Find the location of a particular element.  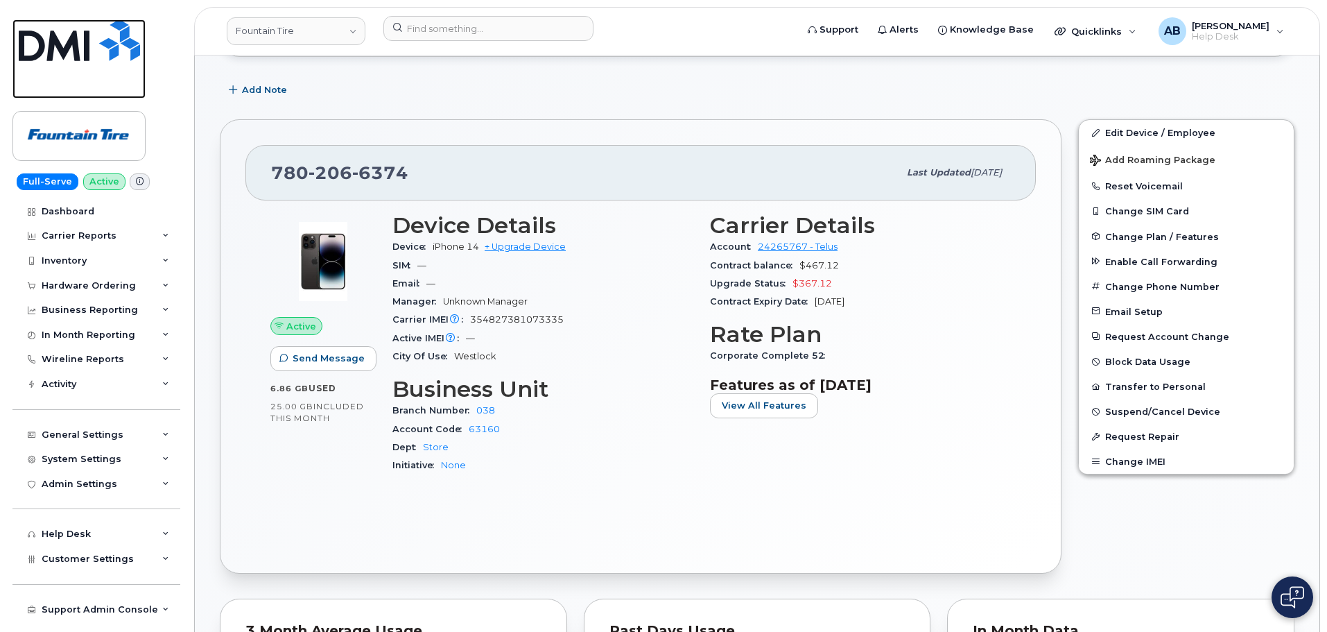

span: Account is located at coordinates (734, 246).